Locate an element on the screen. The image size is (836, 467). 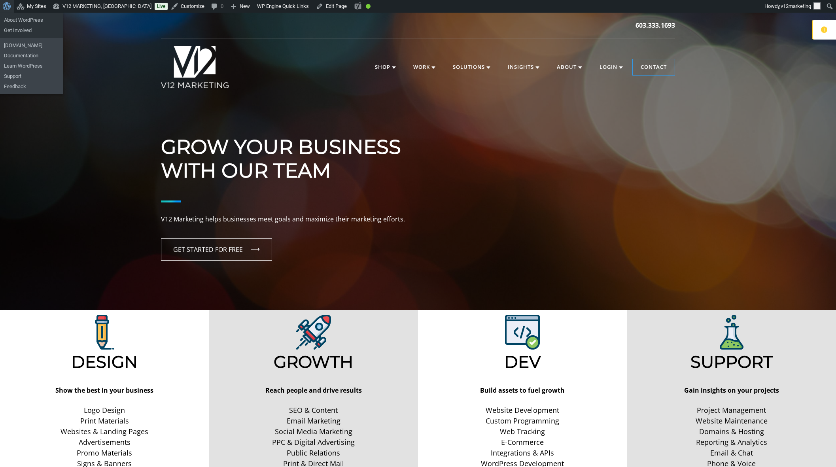
h2: Support is located at coordinates (731, 362).